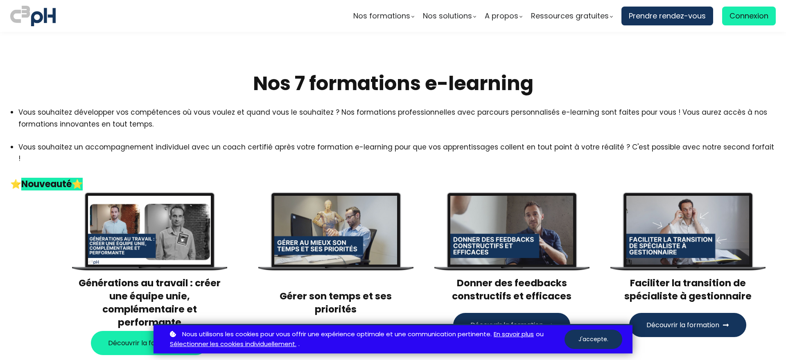 This screenshot has width=786, height=360. What do you see at coordinates (393, 84) in the screenshot?
I see `h2: Nos 7 formations e-learning` at bounding box center [393, 84].